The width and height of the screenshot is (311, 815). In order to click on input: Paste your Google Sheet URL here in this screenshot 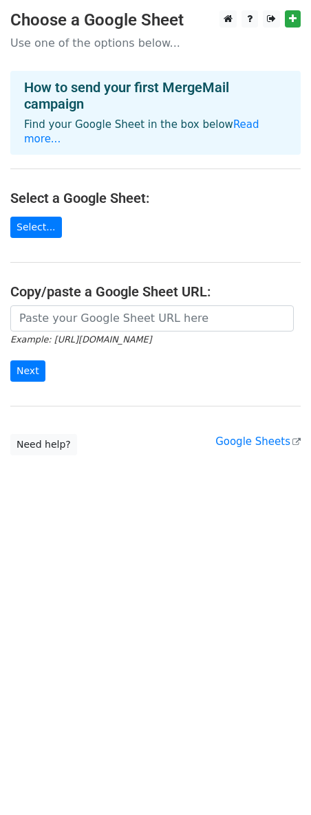, I will do `click(152, 319)`.